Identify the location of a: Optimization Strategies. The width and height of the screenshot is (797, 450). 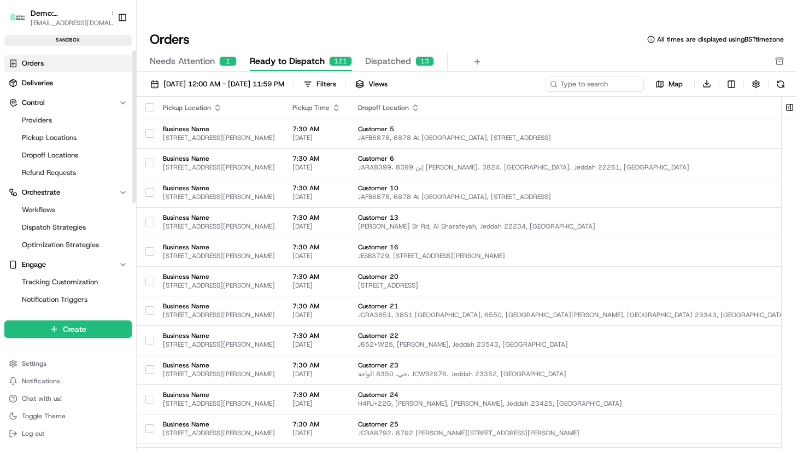
(68, 245).